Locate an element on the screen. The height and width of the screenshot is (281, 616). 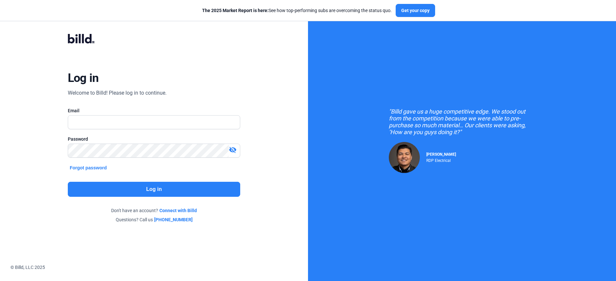
div: Password is located at coordinates (154, 139).